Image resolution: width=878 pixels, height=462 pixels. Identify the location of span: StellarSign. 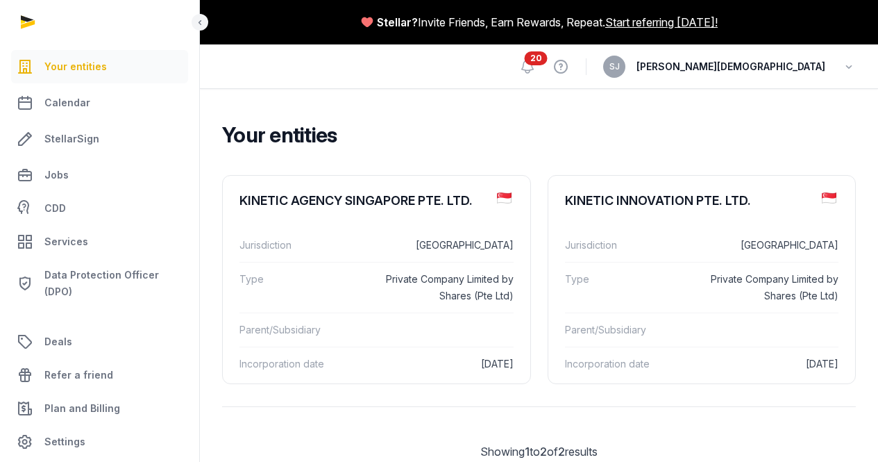
(72, 139).